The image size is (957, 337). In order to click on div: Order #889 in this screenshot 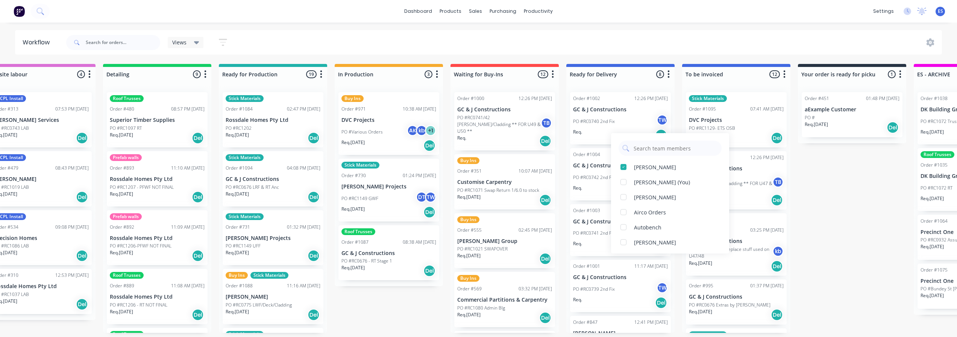, I will do `click(122, 286)`.